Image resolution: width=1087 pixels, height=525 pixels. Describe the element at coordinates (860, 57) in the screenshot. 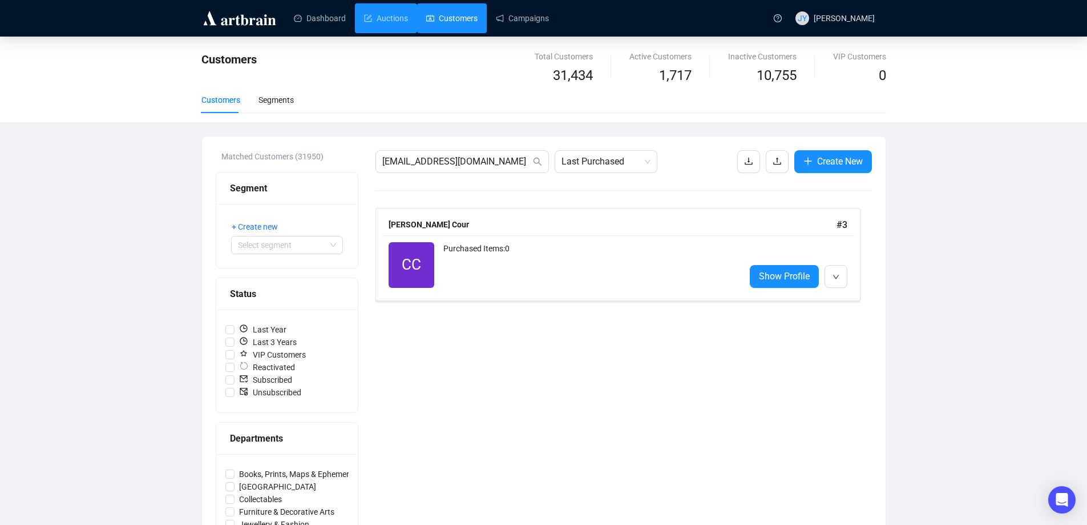

I see `div: VIP Customers` at that location.